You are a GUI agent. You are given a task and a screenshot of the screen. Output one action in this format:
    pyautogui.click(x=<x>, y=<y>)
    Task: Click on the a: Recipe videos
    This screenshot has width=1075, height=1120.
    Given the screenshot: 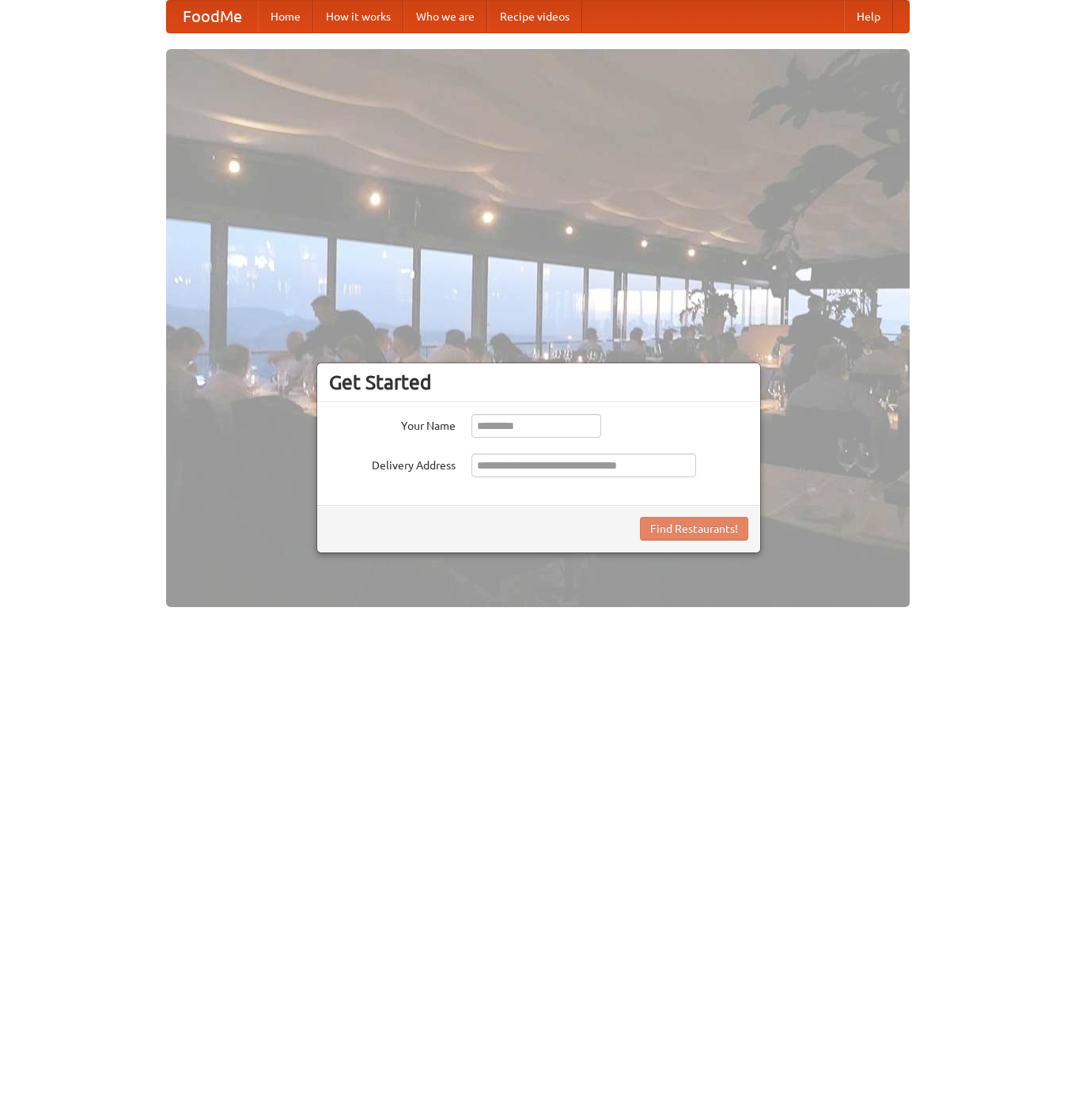 What is the action you would take?
    pyautogui.click(x=535, y=17)
    